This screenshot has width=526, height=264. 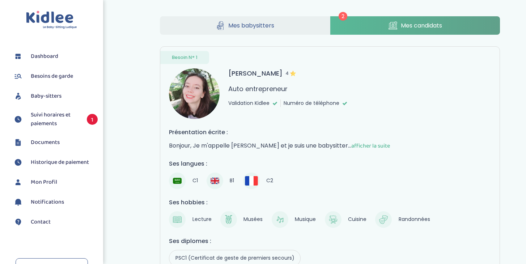 What do you see at coordinates (311, 103) in the screenshot?
I see `span: Numéro de téléphone` at bounding box center [311, 103].